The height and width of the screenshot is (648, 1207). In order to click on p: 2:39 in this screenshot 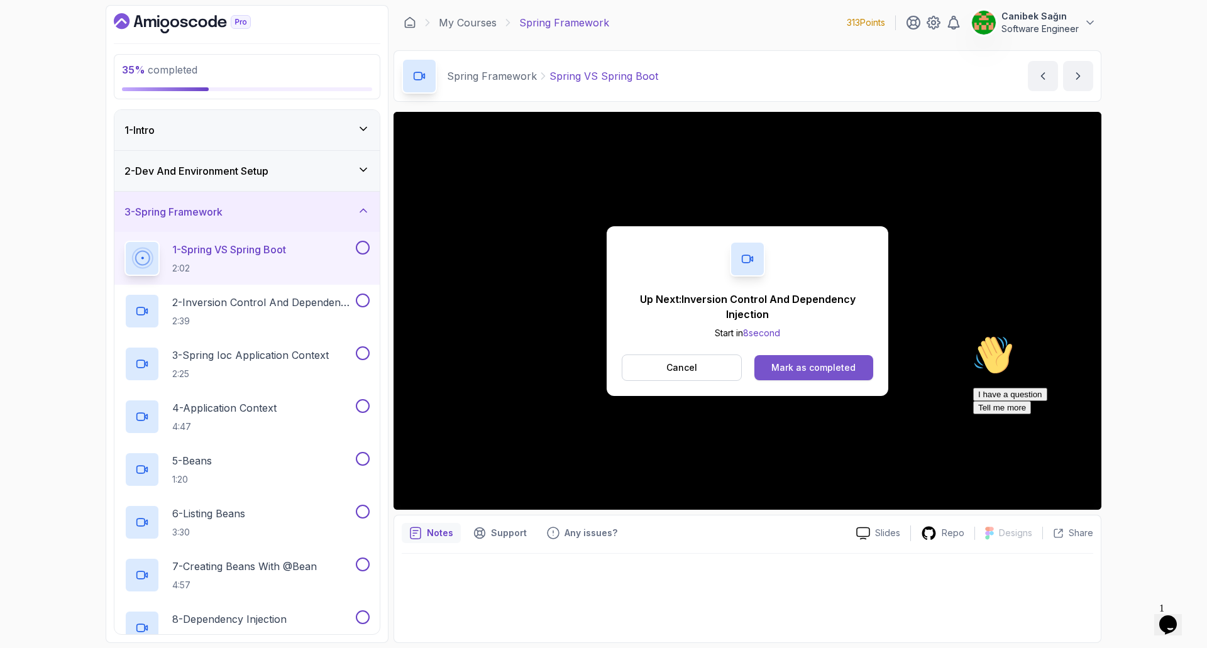, I will do `click(263, 321)`.